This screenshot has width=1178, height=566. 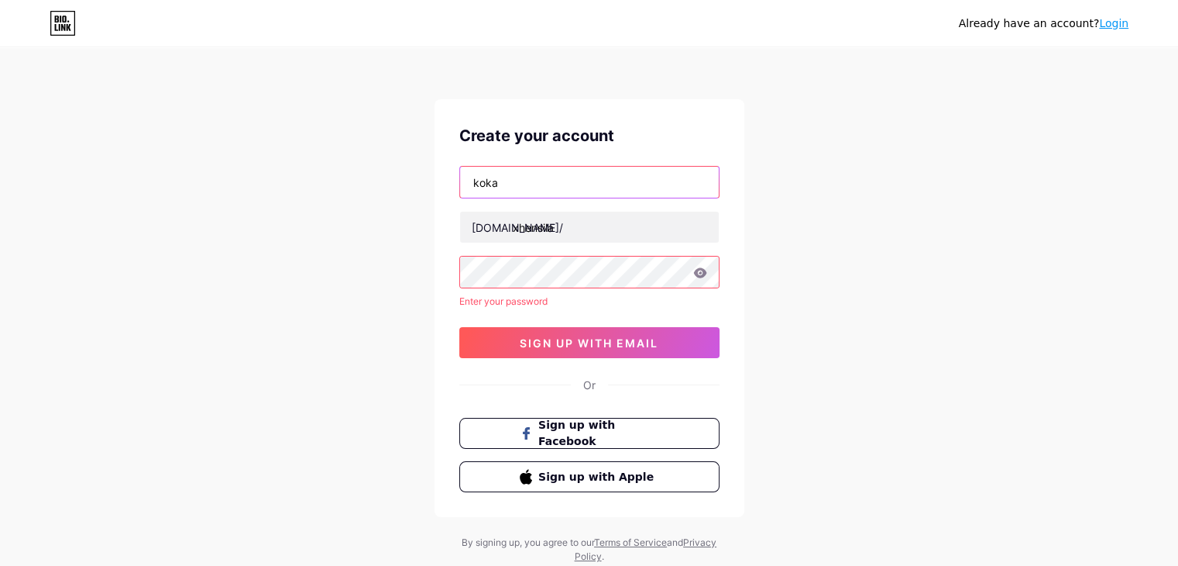 What do you see at coordinates (590, 549) in the screenshot?
I see `div: By signing up, you agree to our and .` at bounding box center [590, 549].